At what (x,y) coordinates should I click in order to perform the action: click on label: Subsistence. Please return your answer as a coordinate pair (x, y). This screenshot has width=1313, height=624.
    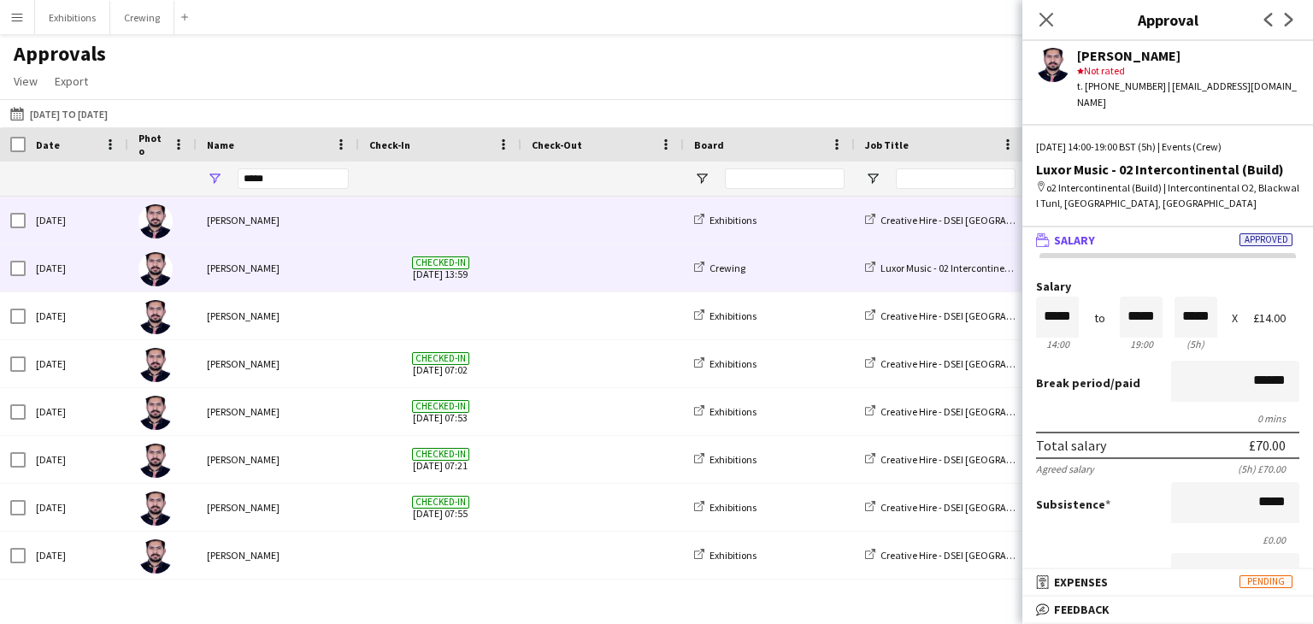
    Looking at the image, I should click on (1072, 504).